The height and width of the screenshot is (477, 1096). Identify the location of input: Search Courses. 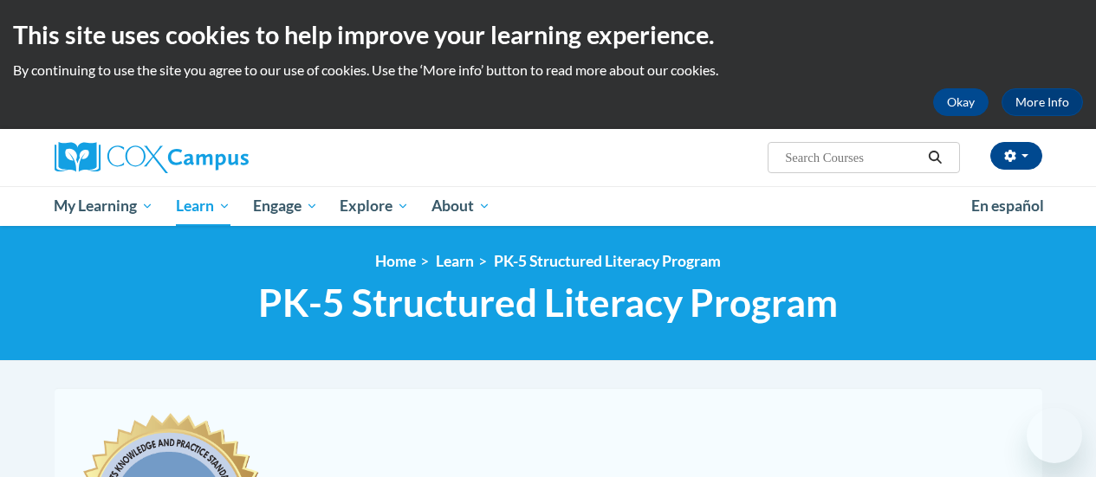
(852, 158).